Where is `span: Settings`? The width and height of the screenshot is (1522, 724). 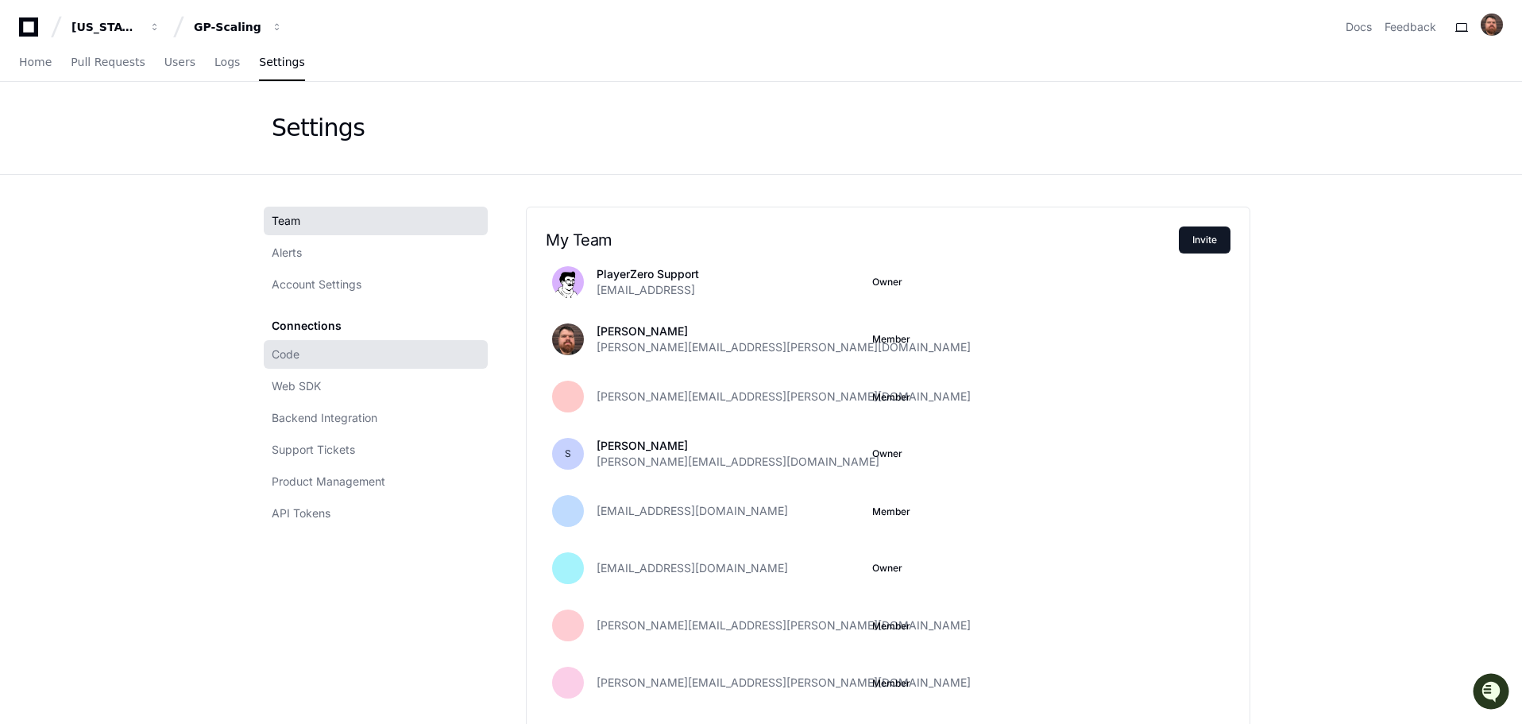
span: Settings is located at coordinates (281, 62).